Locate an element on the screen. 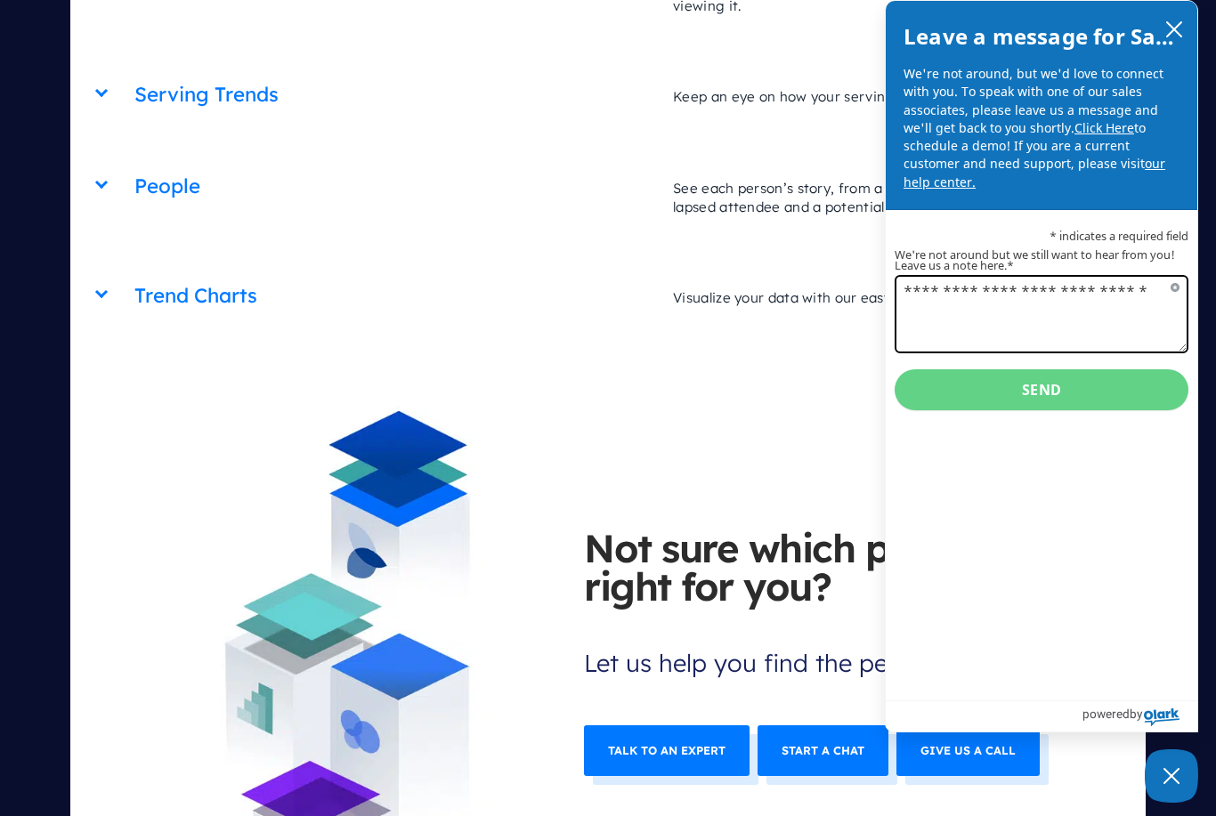 The width and height of the screenshot is (1216, 816). h2: Leave a message for Sales! is located at coordinates (1041, 36).